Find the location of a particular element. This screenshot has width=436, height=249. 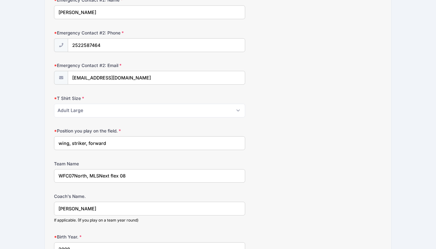

label: Emergency Contact #2: Phone is located at coordinates (109, 33).